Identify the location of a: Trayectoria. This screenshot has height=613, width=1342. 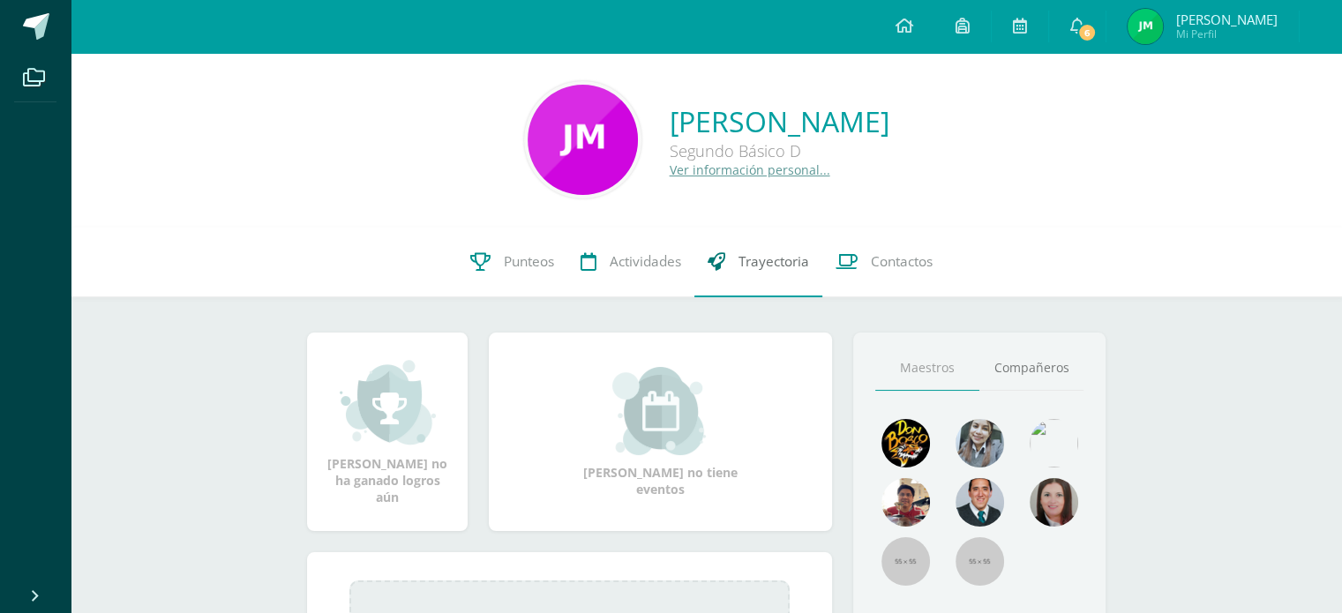
(758, 262).